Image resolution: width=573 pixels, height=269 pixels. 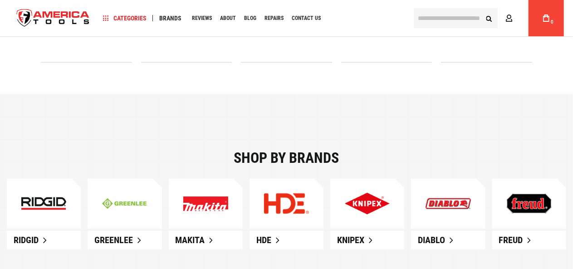 I want to click on a: About, so click(x=228, y=18).